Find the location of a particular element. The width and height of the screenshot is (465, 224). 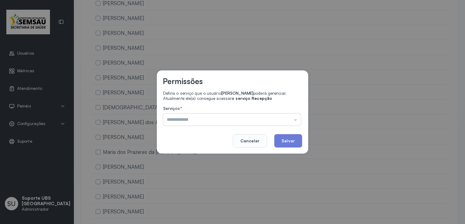

span: Serviços is located at coordinates (172, 108).